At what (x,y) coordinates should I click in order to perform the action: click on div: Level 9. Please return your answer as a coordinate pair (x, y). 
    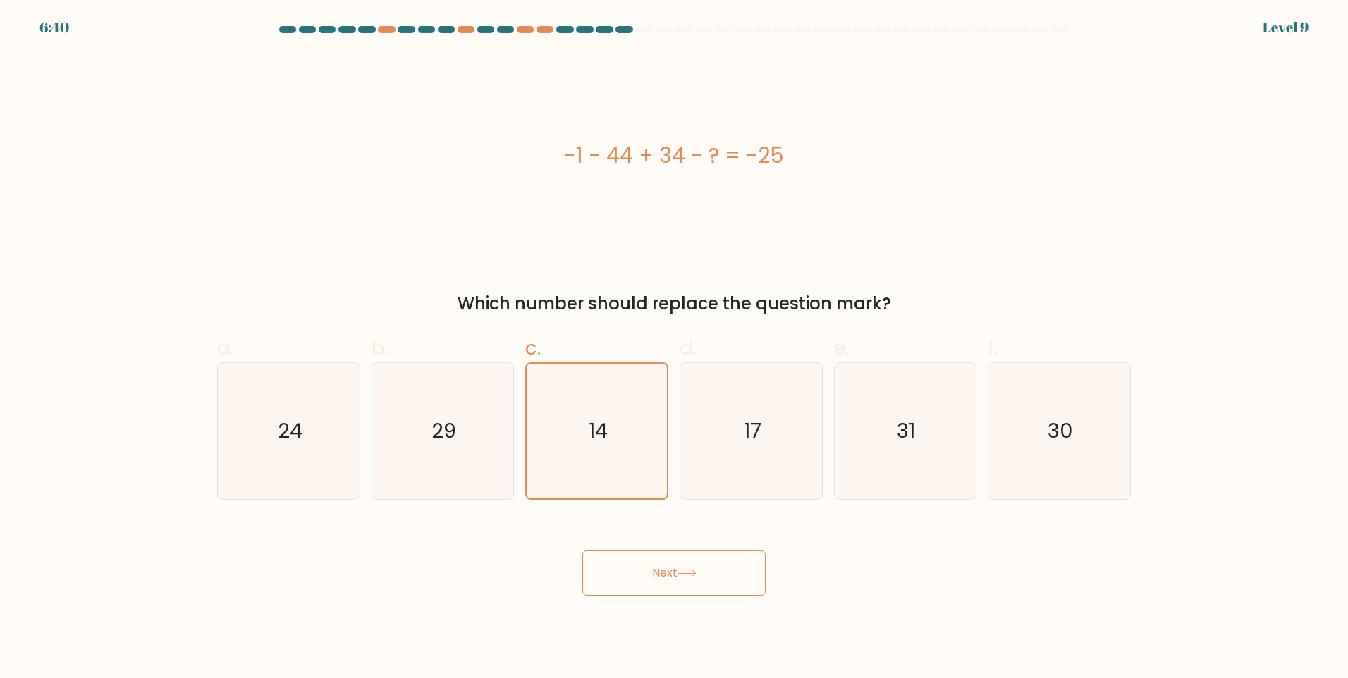
    Looking at the image, I should click on (1285, 27).